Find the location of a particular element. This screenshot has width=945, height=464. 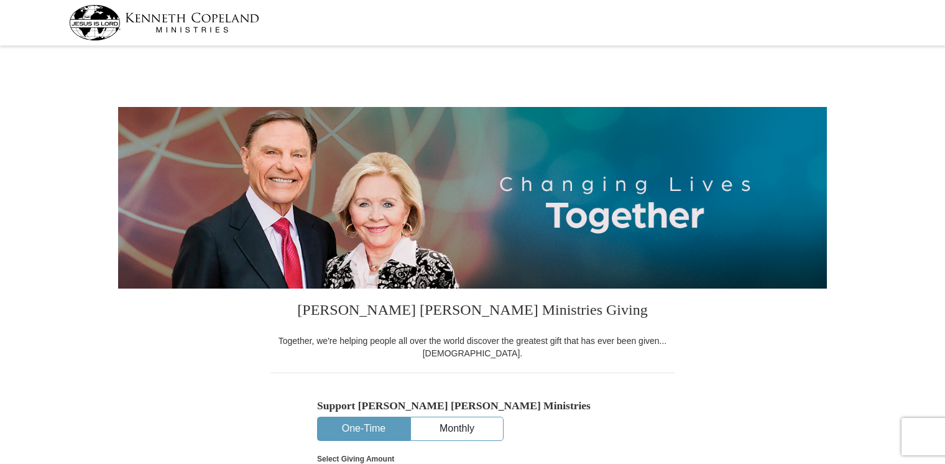

div: Together, we're helping people all over the world discover the greatest gift that has ever been g... is located at coordinates (473, 347).